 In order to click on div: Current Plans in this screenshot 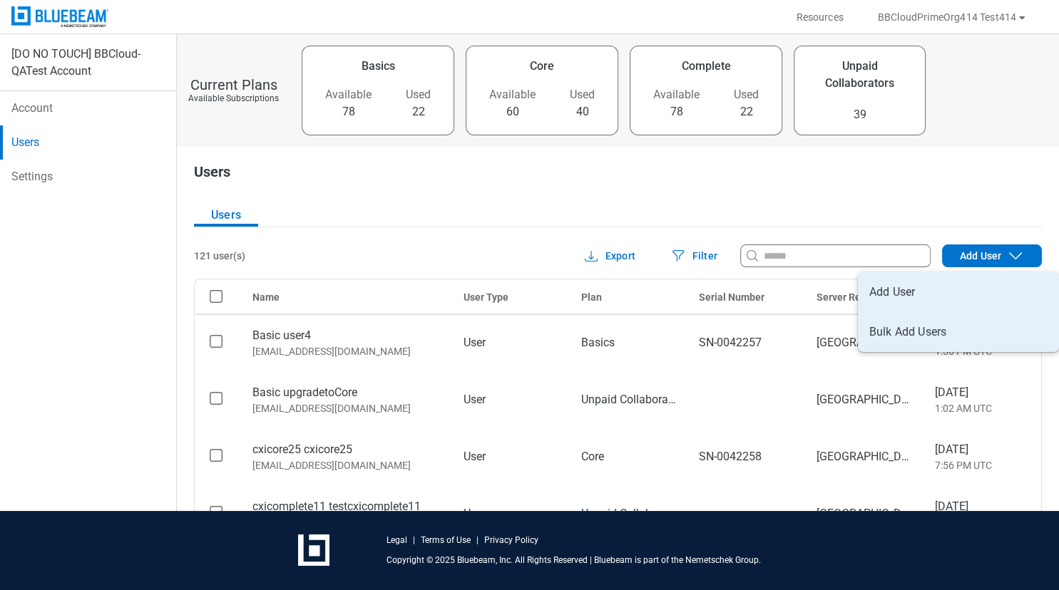, I will do `click(234, 85)`.